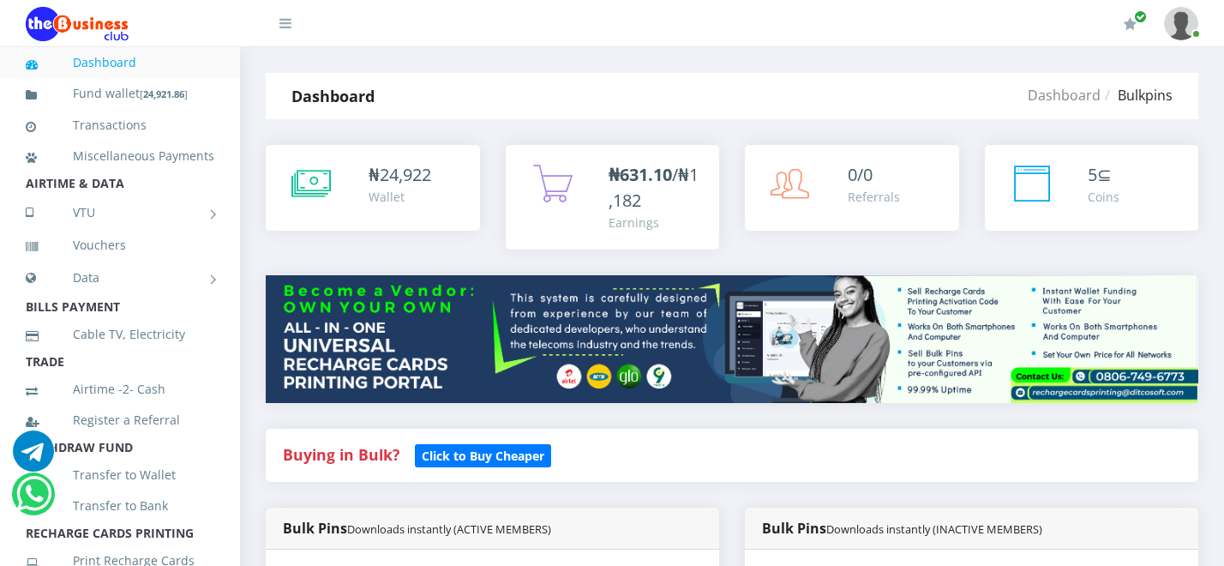 The height and width of the screenshot is (566, 1224). I want to click on a: ₦631.10/₦1,182 Earnings, so click(613, 197).